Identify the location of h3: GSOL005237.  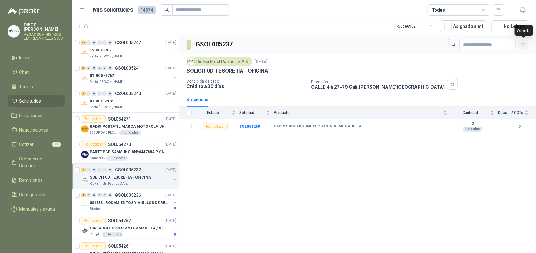
(214, 44).